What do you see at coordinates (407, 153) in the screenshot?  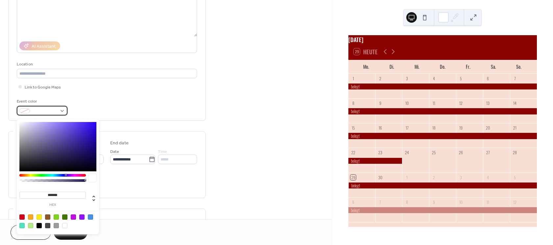 I see `div: 24` at bounding box center [407, 153].